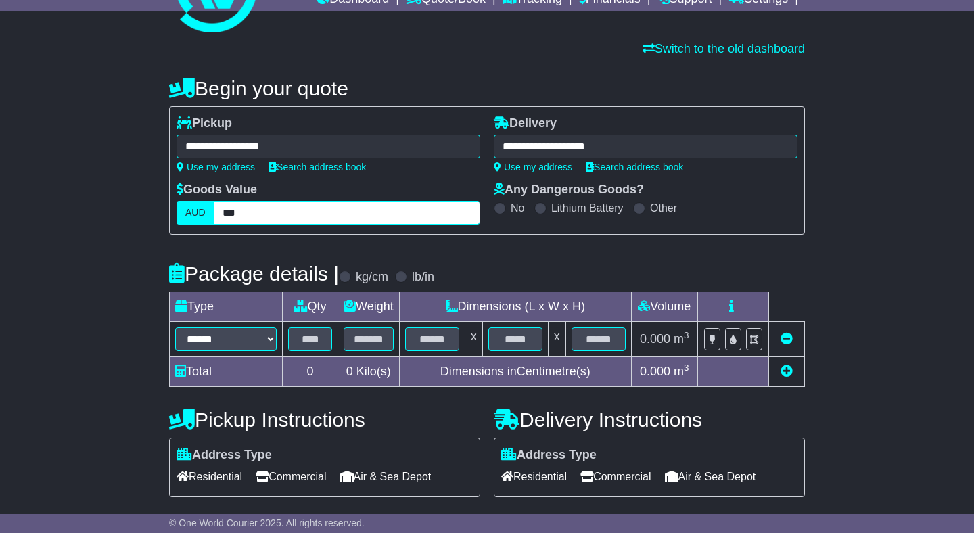 This screenshot has width=974, height=533. What do you see at coordinates (325, 419) in the screenshot?
I see `h4: Pickup Instructions` at bounding box center [325, 419].